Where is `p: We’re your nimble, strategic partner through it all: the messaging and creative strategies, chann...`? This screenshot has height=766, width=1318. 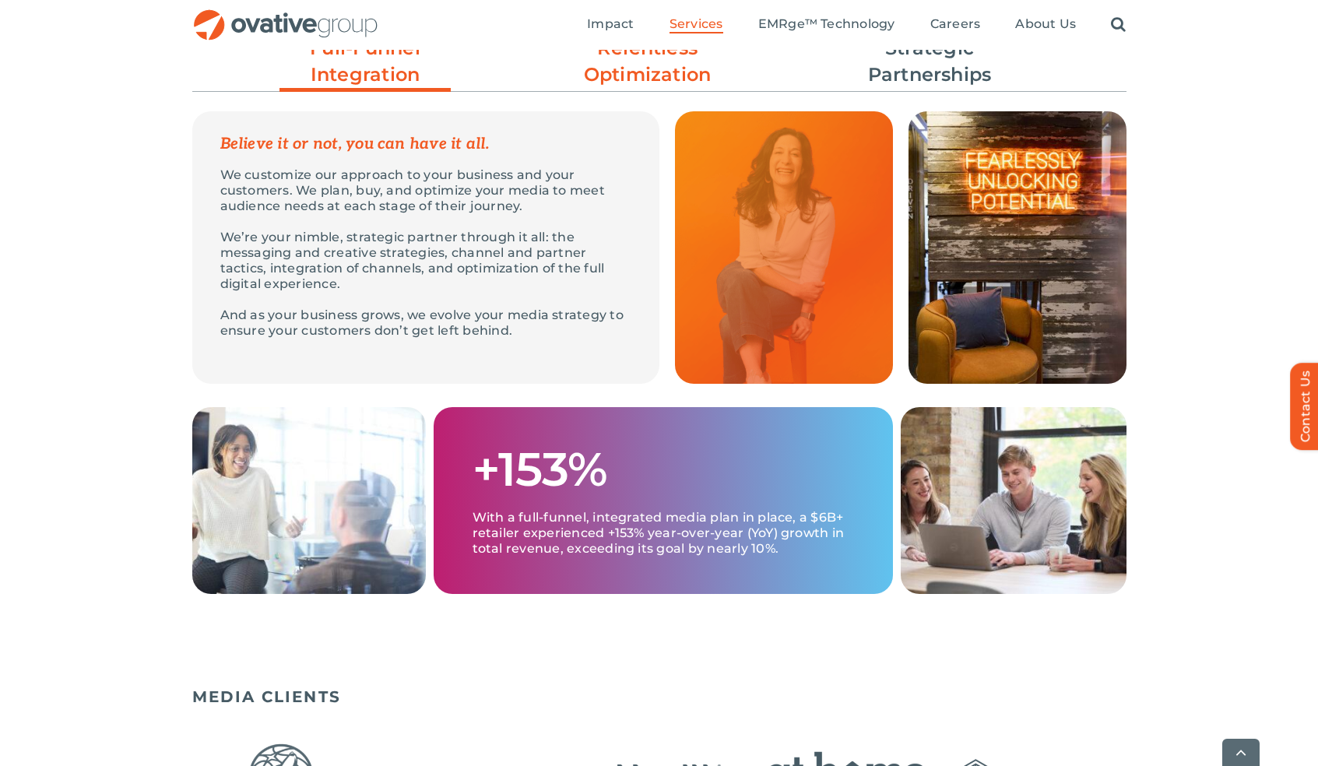 p: We’re your nimble, strategic partner through it all: the messaging and creative strategies, chann... is located at coordinates (426, 261).